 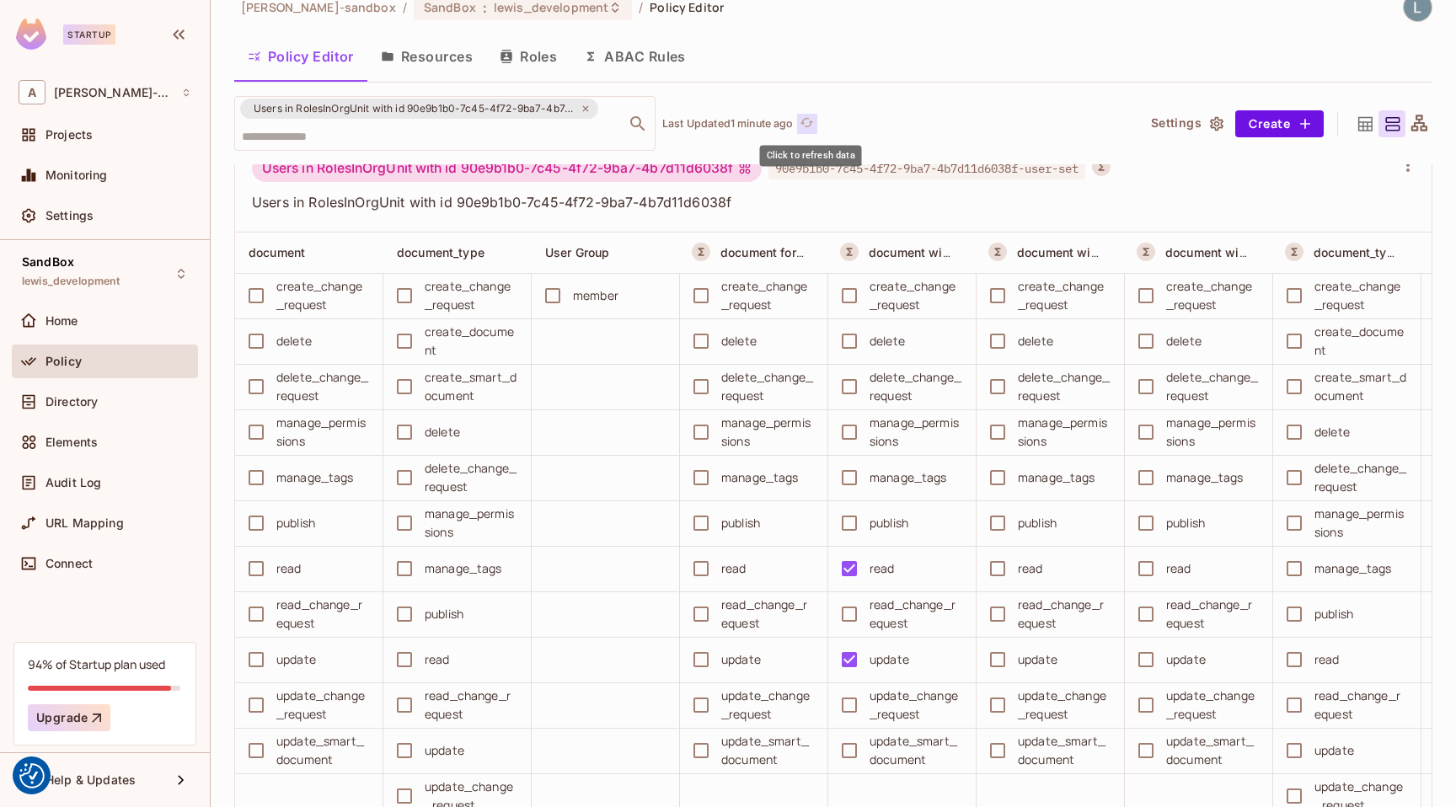 What do you see at coordinates (89, 35) in the screenshot?
I see `div: Startup` at bounding box center [89, 35].